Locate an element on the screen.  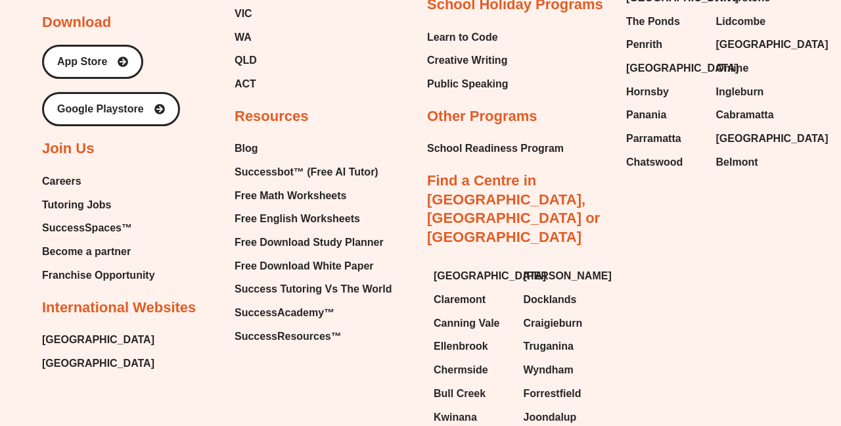
span: Truganina is located at coordinates (549, 346).